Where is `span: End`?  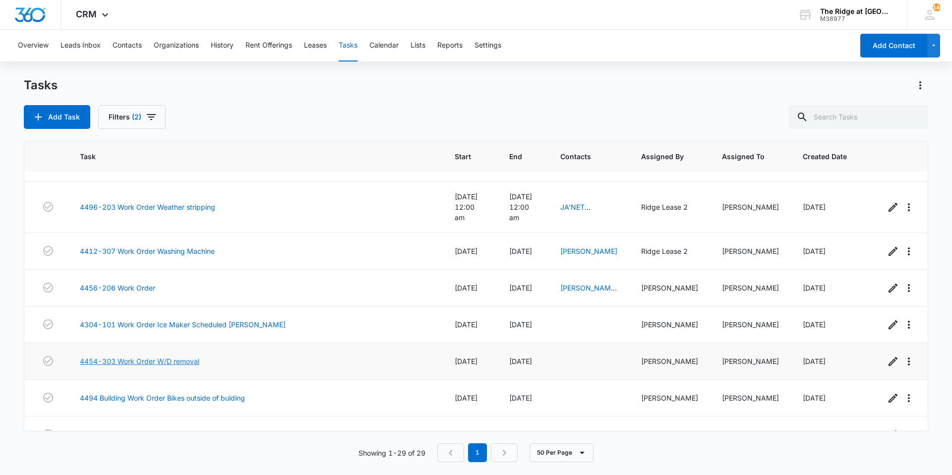 span: End is located at coordinates (516, 156).